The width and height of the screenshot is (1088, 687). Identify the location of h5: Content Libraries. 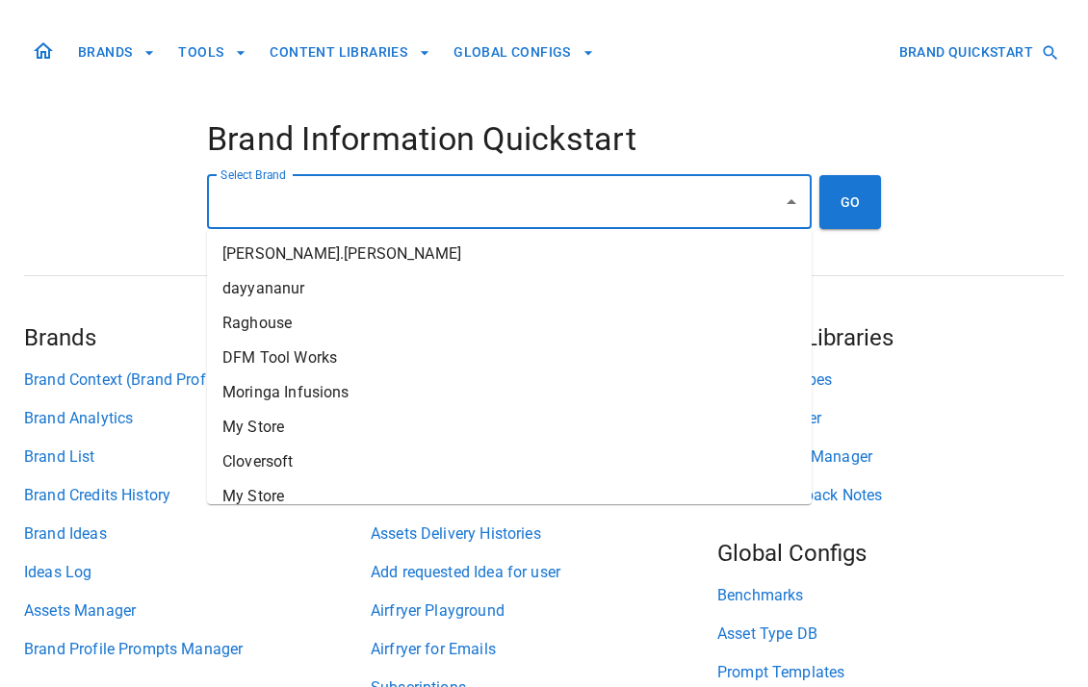
(890, 338).